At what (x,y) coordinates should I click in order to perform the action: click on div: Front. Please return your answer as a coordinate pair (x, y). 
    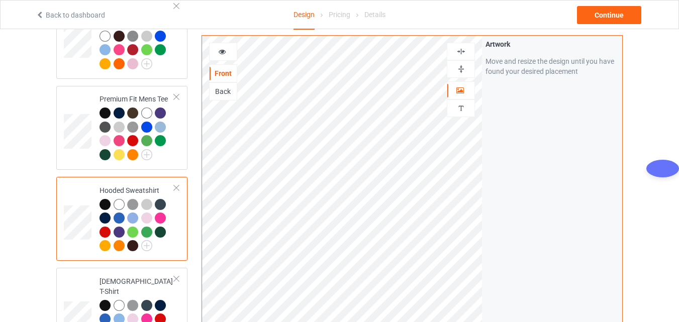
    Looking at the image, I should click on (223, 73).